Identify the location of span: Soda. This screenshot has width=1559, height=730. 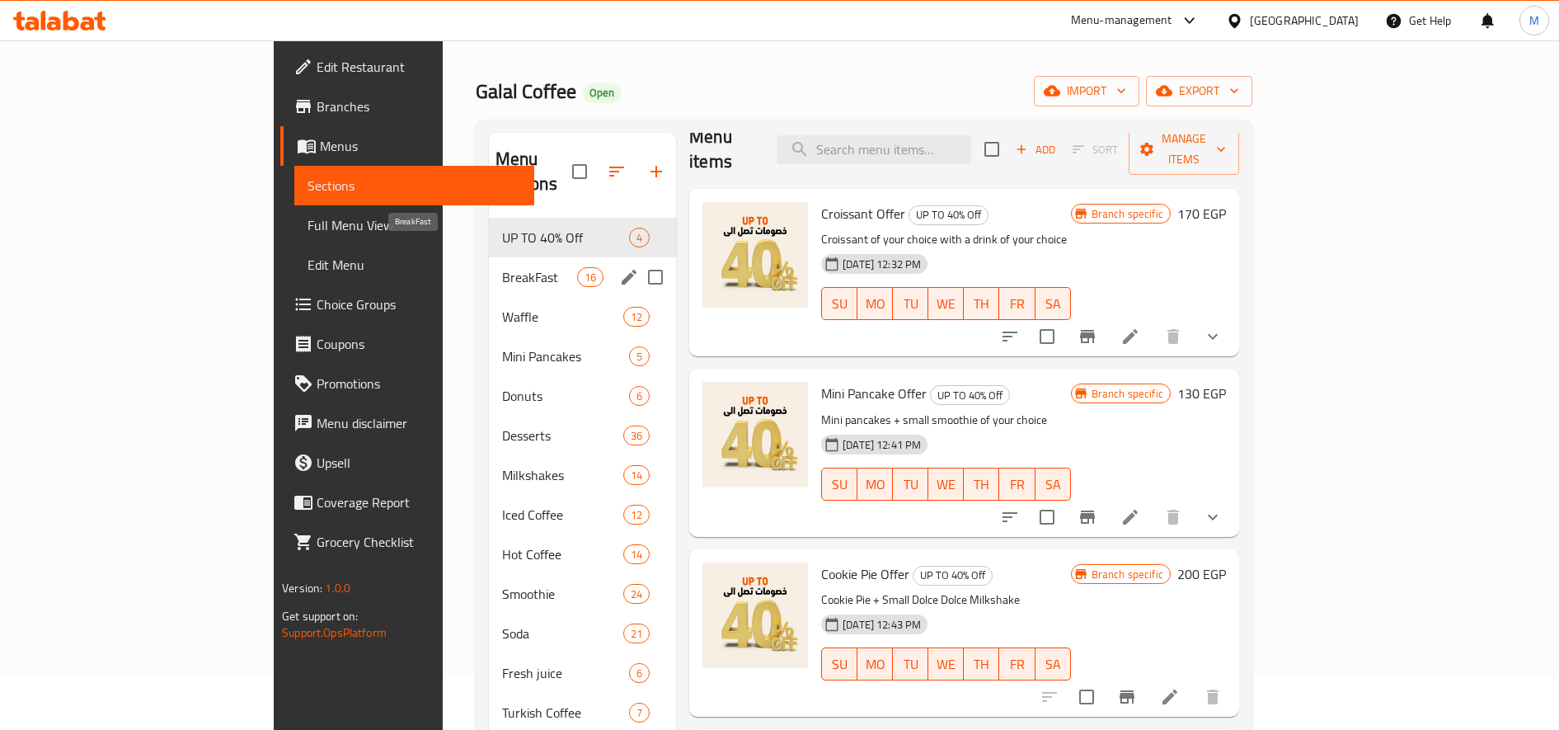
(562, 633).